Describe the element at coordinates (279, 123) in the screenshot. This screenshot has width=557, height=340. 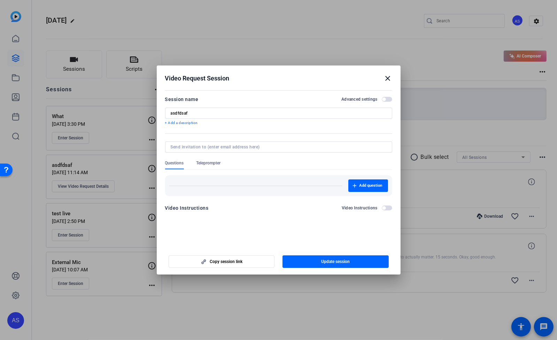
I see `p: + Add a description` at that location.